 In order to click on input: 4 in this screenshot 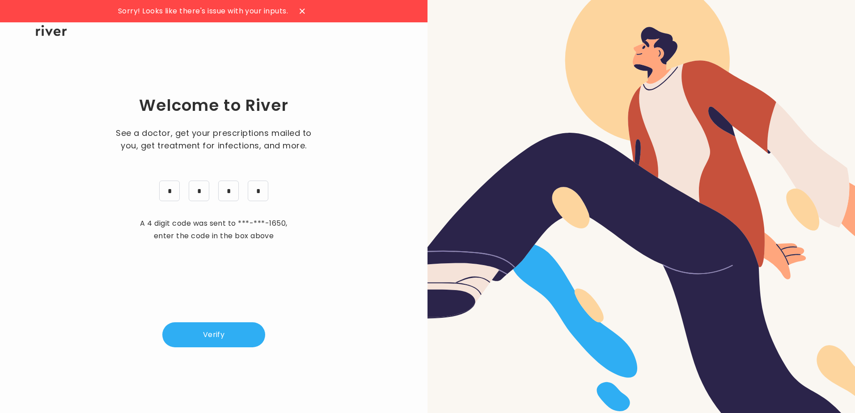, I will do `click(229, 191)`.